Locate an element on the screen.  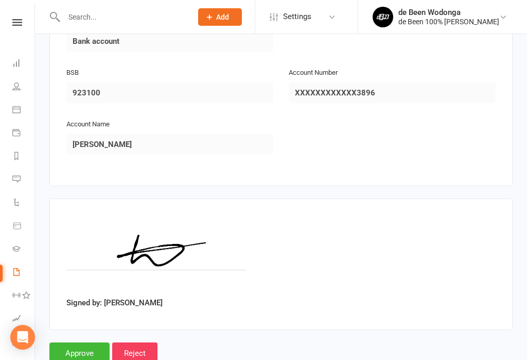
label: Account Number is located at coordinates (313, 73).